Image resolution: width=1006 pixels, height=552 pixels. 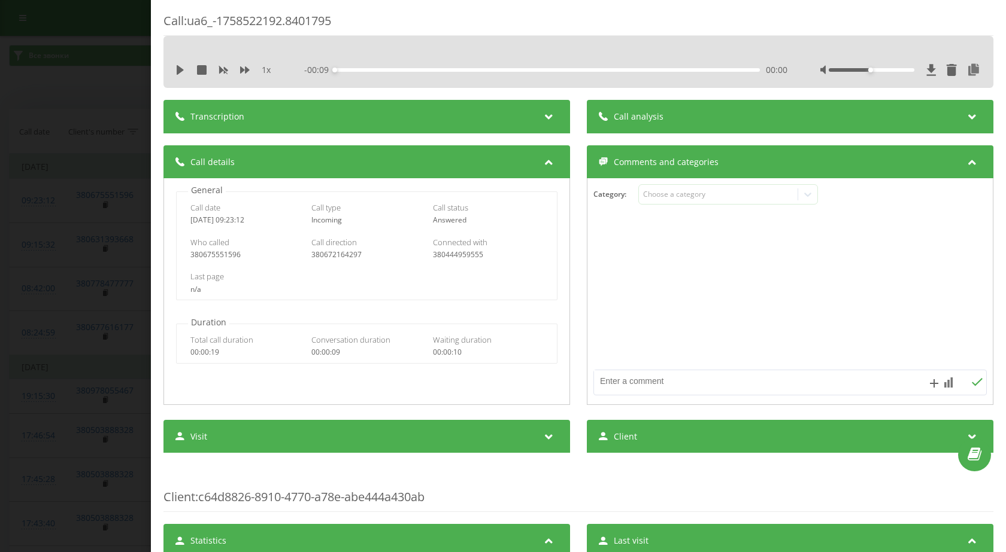 I want to click on div: 00:00:09, so click(x=366, y=353).